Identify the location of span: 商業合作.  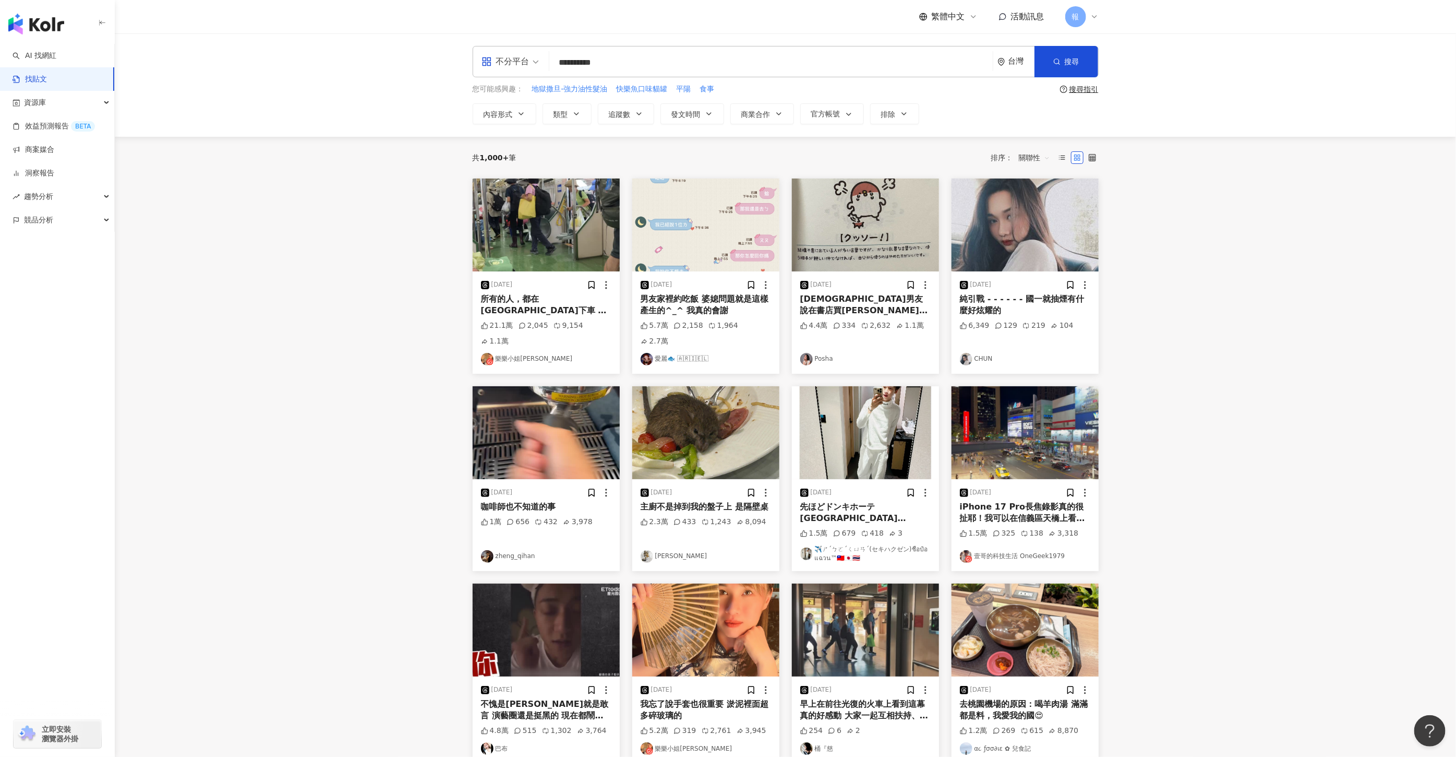
(756, 114).